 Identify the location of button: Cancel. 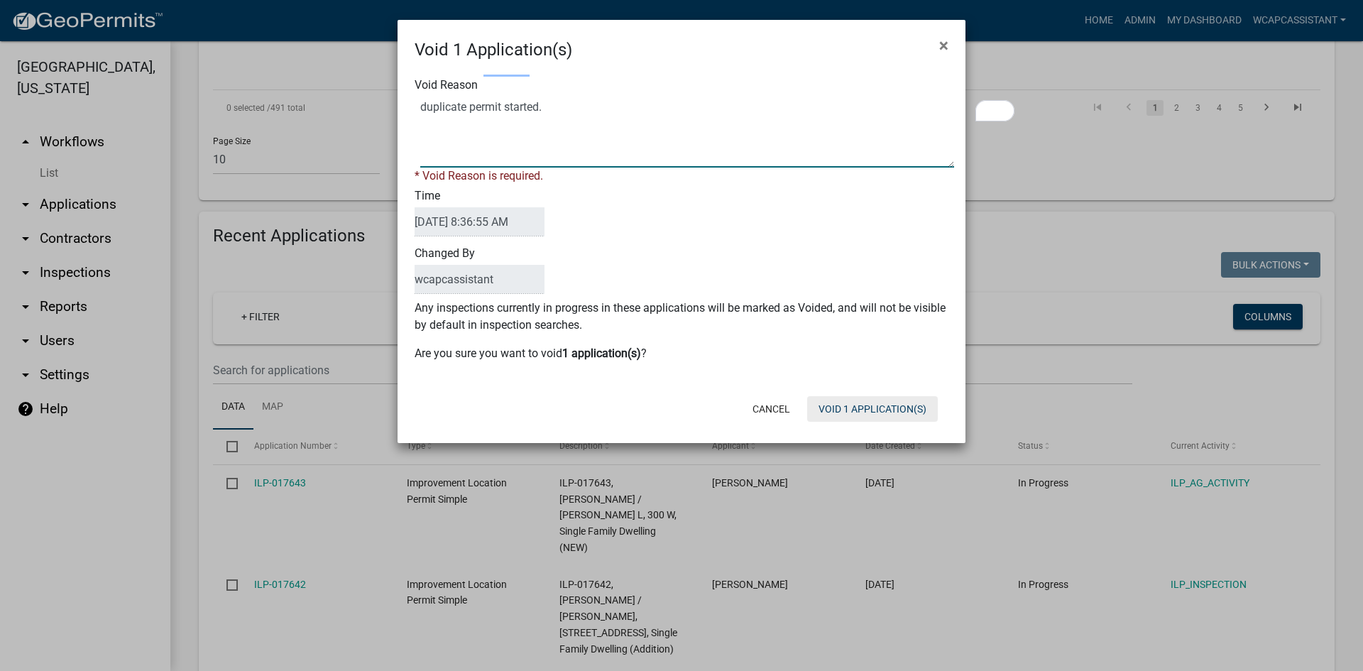
(771, 409).